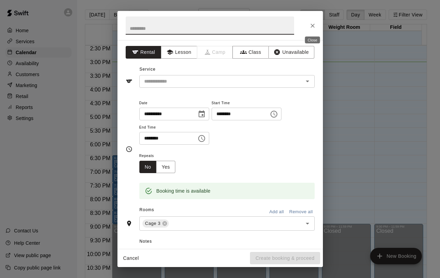 The height and width of the screenshot is (278, 440). I want to click on span: Repeats, so click(160, 156).